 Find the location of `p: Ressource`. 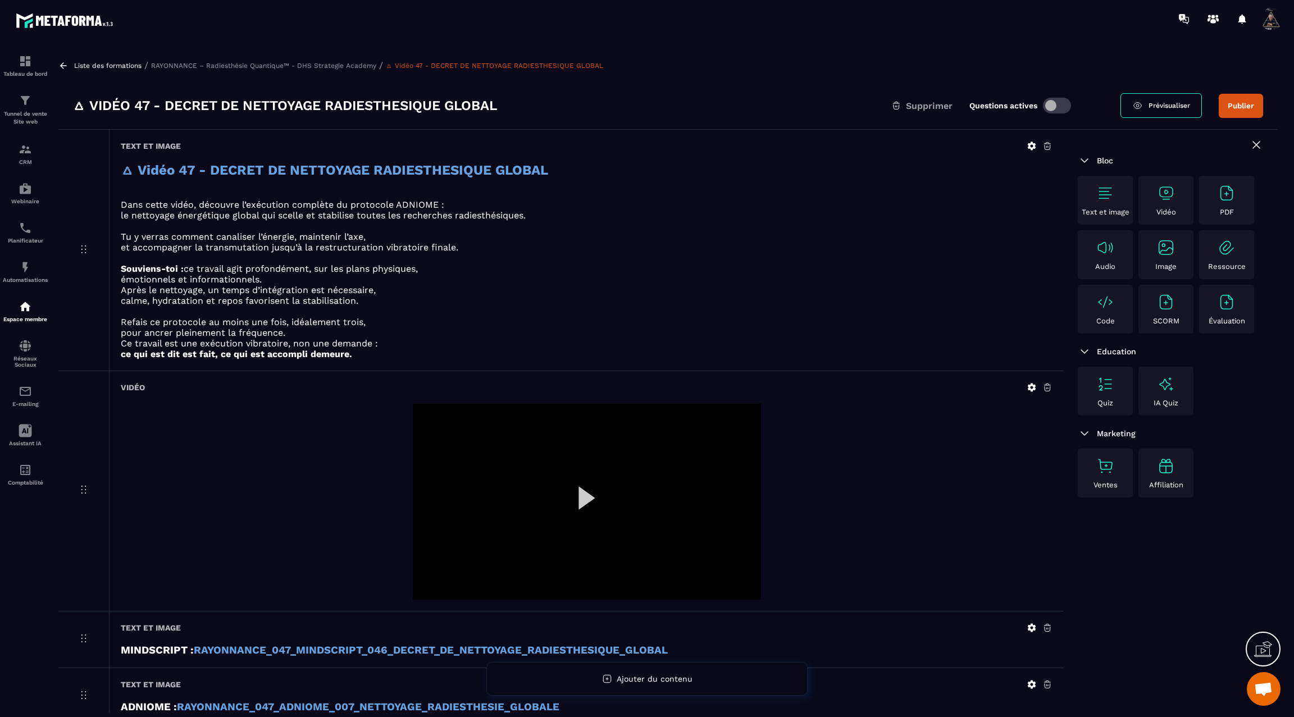

p: Ressource is located at coordinates (1226, 266).